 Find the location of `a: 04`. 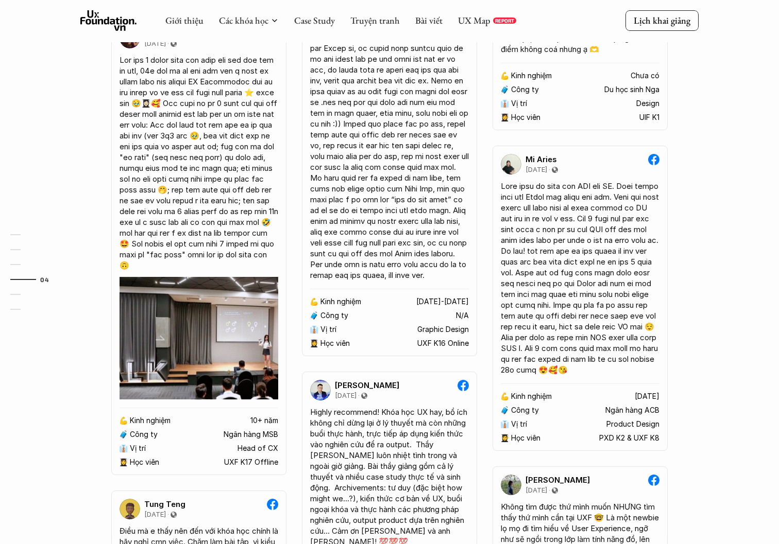

a: 04 is located at coordinates (35, 280).